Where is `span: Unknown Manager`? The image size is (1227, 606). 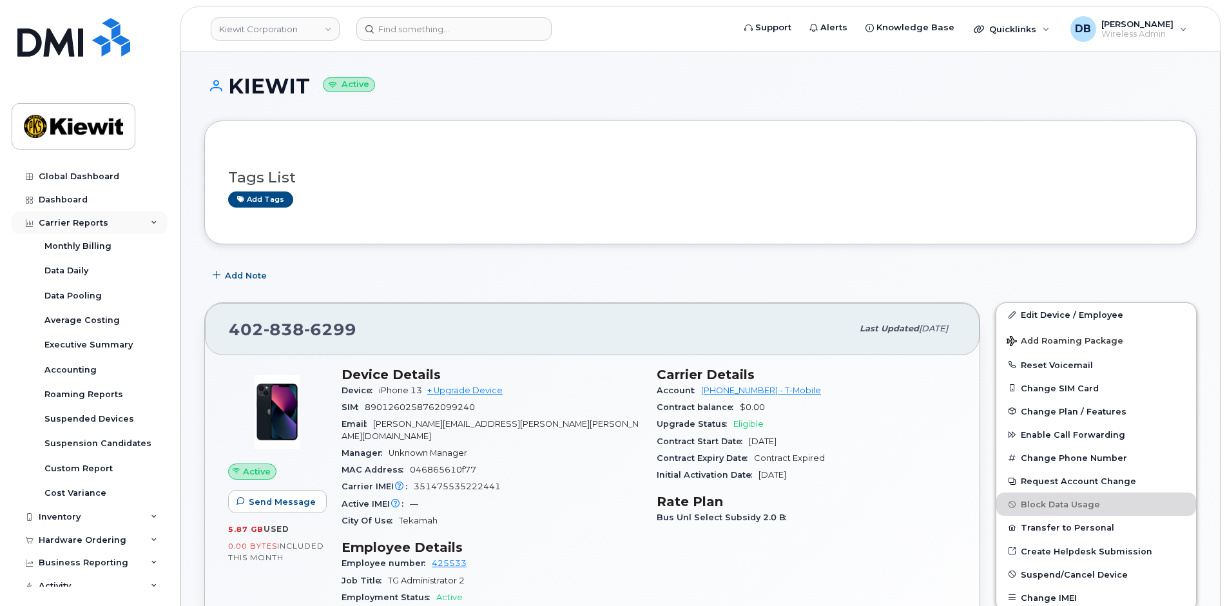 span: Unknown Manager is located at coordinates (428, 452).